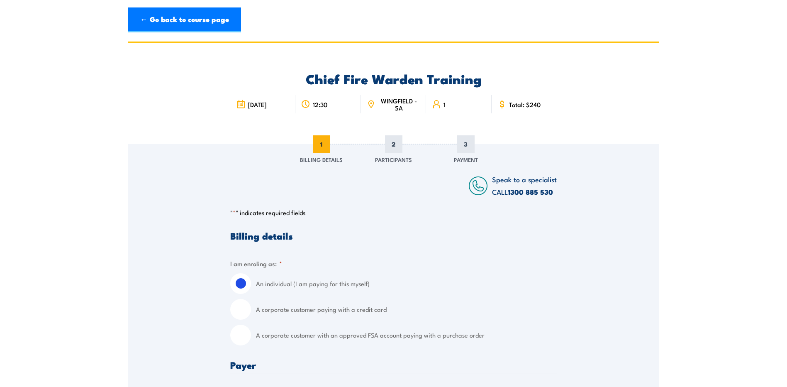 This screenshot has width=787, height=387. Describe the element at coordinates (406, 283) in the screenshot. I see `label: An individual (I am paying for this myself)` at that location.